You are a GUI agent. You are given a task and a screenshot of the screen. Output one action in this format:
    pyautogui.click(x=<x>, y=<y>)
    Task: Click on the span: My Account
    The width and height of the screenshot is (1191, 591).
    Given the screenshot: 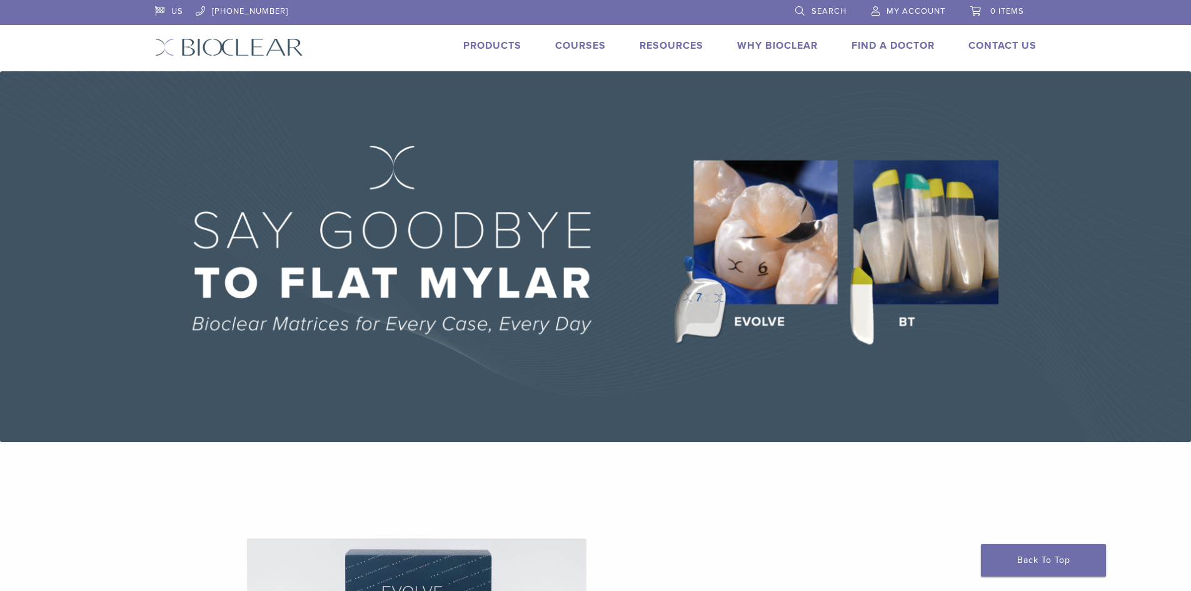 What is the action you would take?
    pyautogui.click(x=916, y=11)
    